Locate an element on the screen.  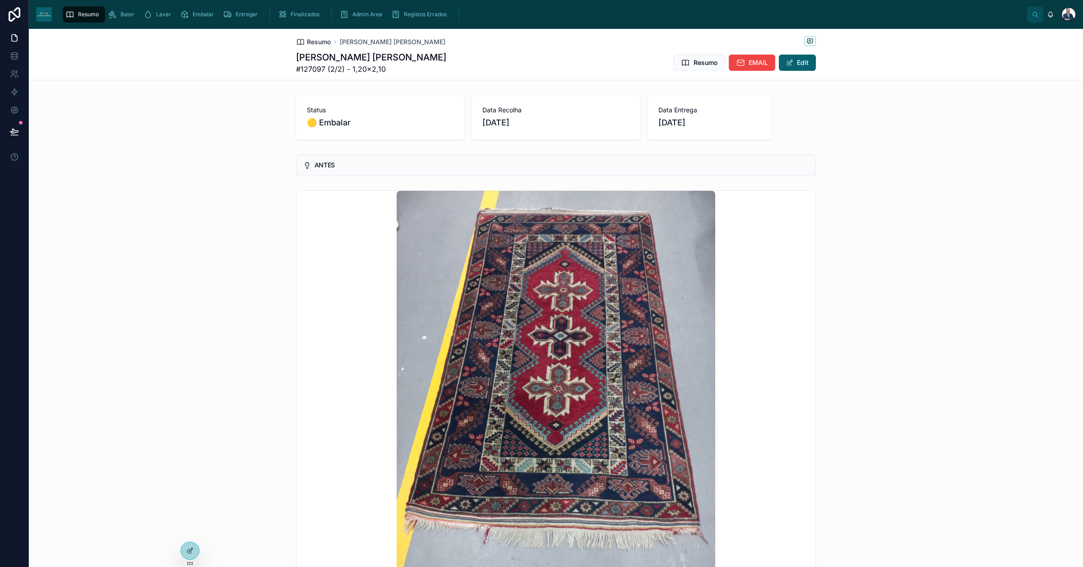
span: EMAIL is located at coordinates (758, 63).